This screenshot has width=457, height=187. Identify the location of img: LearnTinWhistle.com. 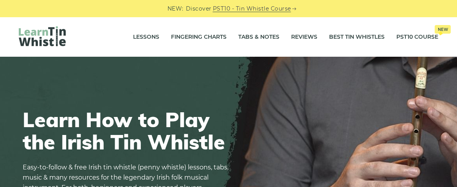
(42, 36).